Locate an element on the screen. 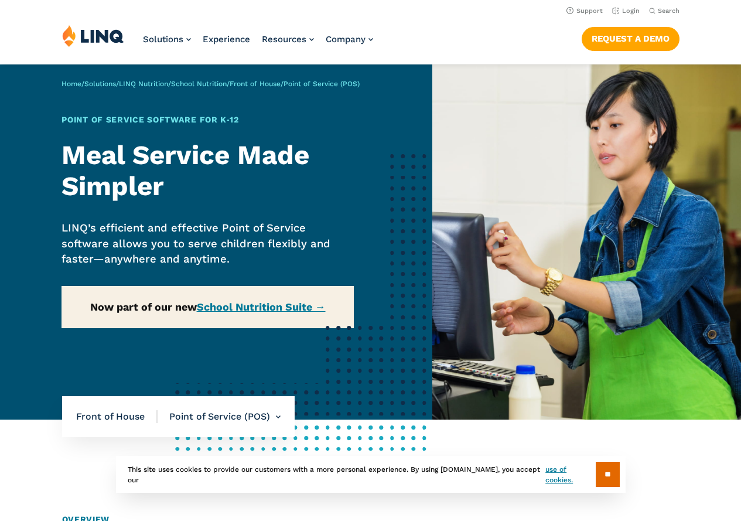 The height and width of the screenshot is (521, 741). nav: Button Navigation is located at coordinates (630, 37).